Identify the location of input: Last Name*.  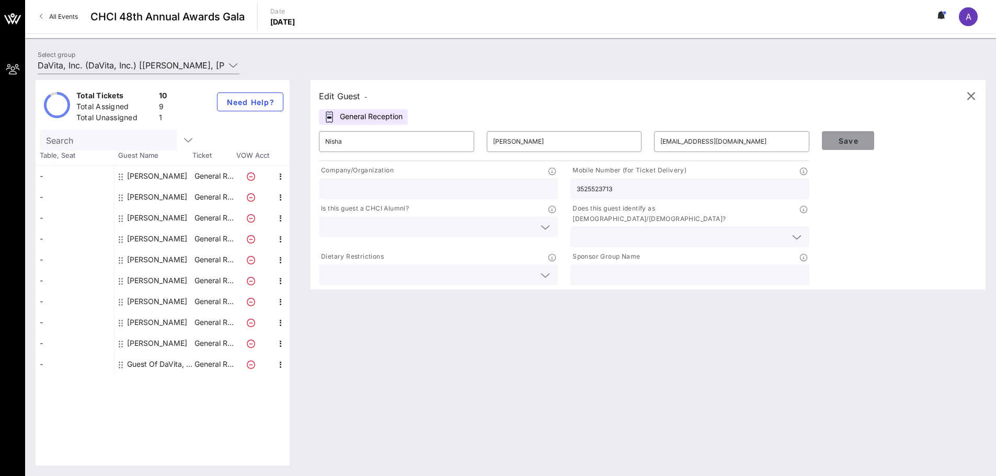
(564, 142).